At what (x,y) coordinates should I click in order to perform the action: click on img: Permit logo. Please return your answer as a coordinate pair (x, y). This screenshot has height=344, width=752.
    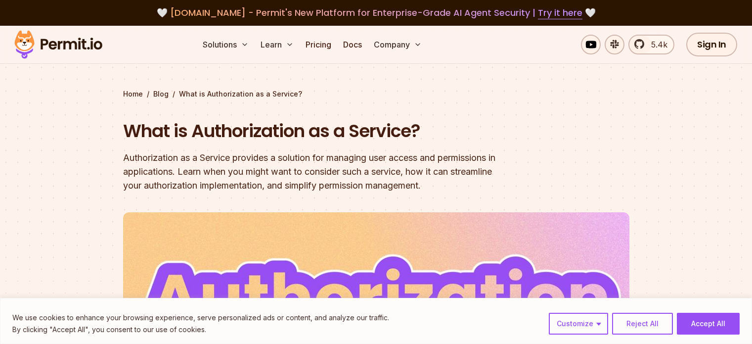
    Looking at the image, I should click on (58, 44).